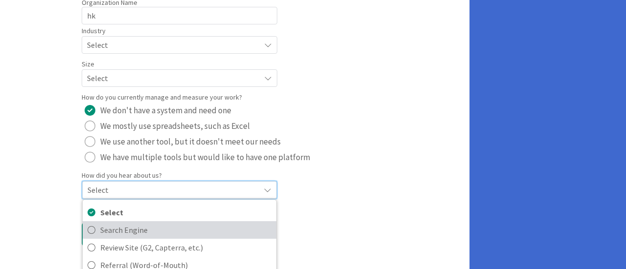 The height and width of the screenshot is (269, 626). I want to click on span: We don't have a system and need one, so click(166, 110).